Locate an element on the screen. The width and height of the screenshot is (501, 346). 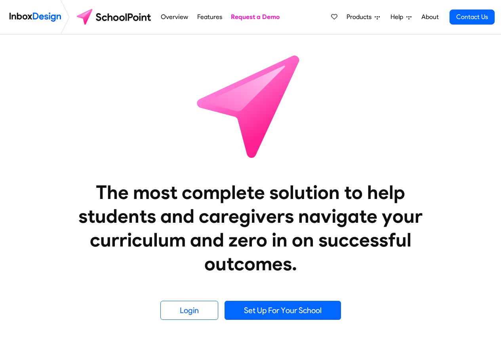
a: Contact Us is located at coordinates (472, 17).